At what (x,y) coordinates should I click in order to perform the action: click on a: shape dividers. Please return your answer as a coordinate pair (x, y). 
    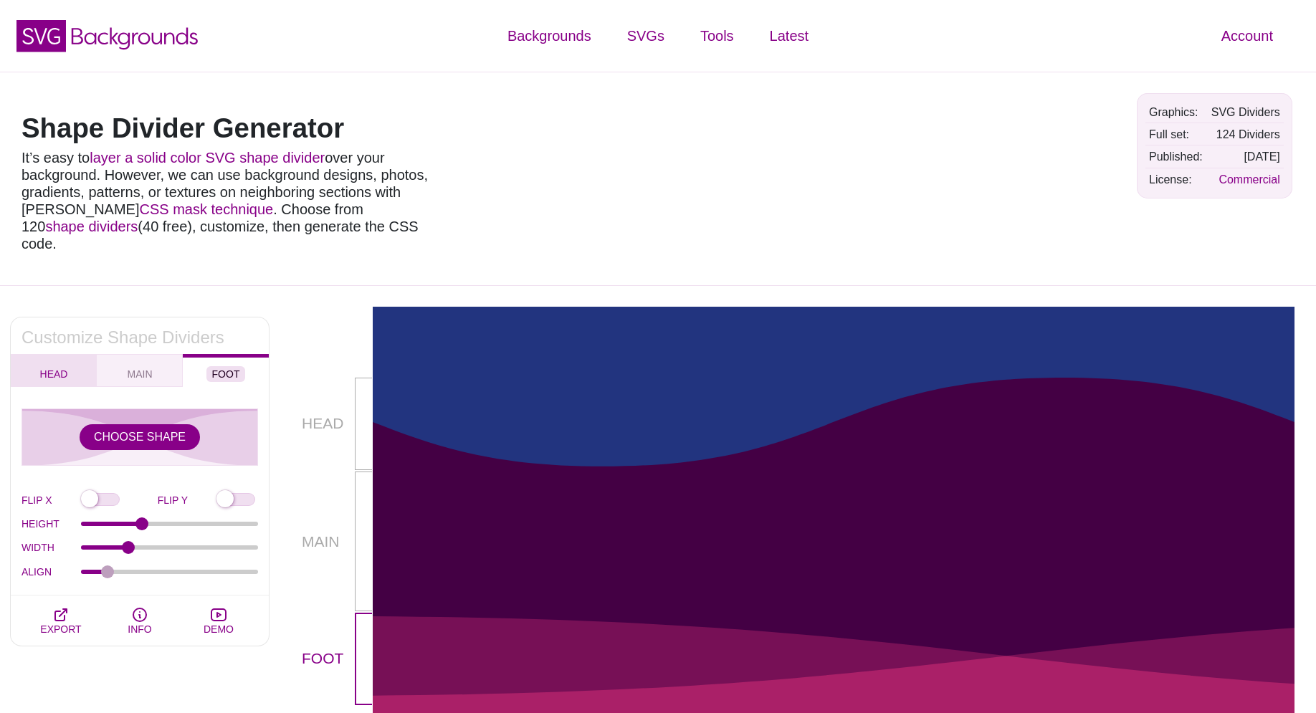
    Looking at the image, I should click on (91, 226).